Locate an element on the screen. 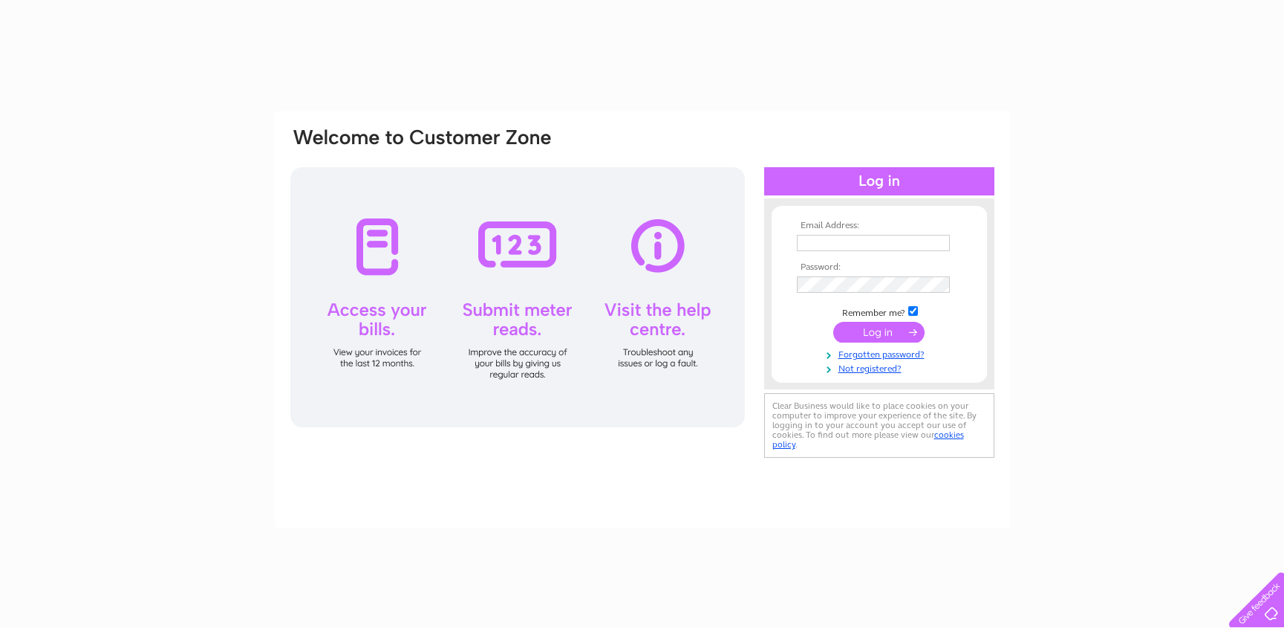  a: Not registered? is located at coordinates (881, 367).